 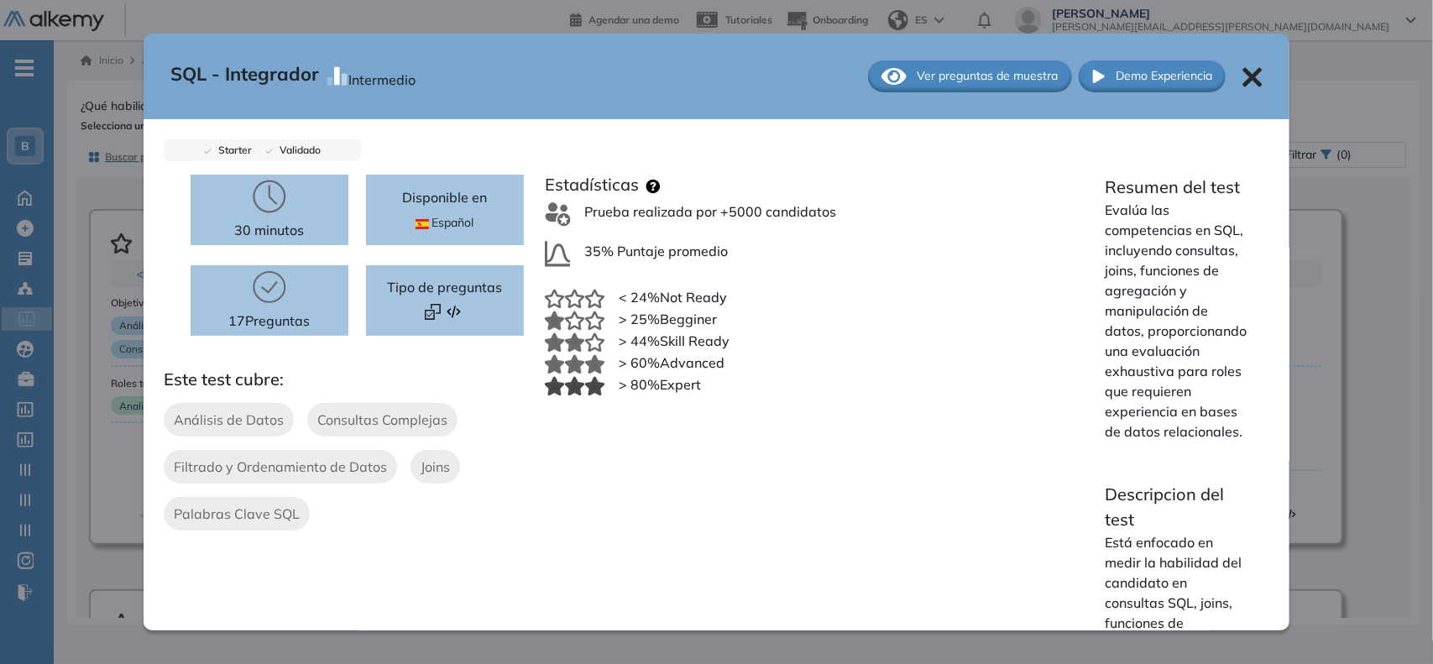 I want to click on h3: Este test cubre:, so click(x=348, y=379).